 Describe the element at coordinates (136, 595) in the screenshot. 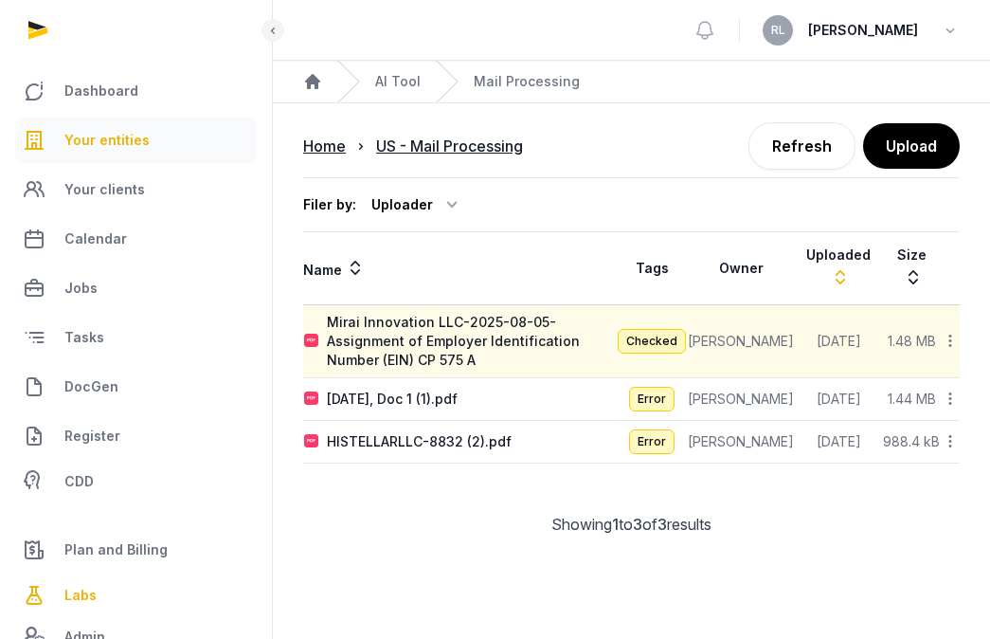

I see `a: Labs` at that location.